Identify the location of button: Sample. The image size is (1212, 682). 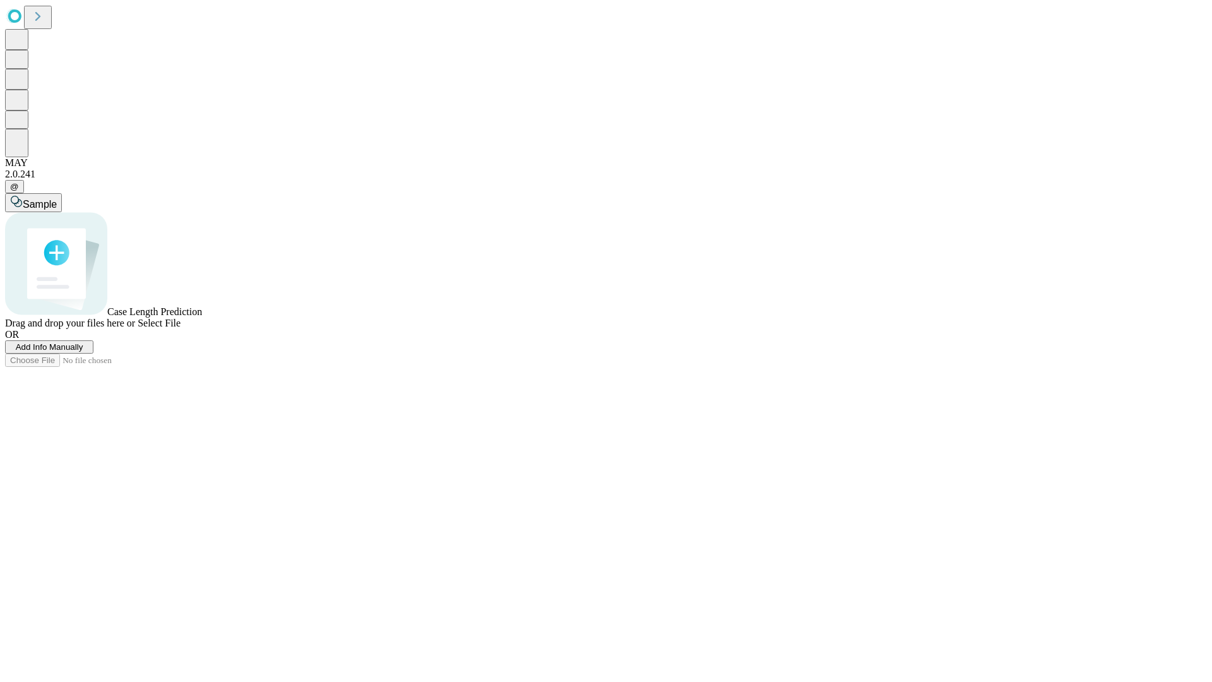
(33, 203).